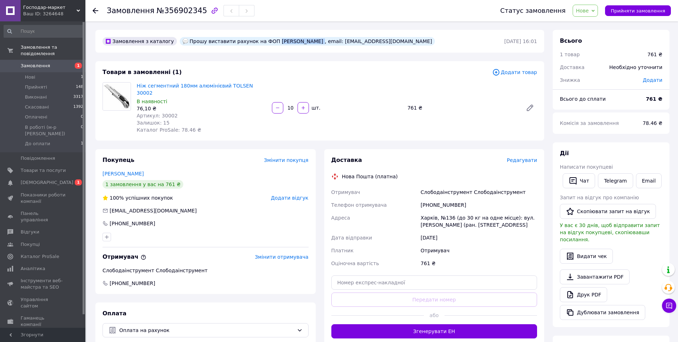 Image resolution: width=678 pixels, height=342 pixels. What do you see at coordinates (43, 198) in the screenshot?
I see `span: Показники роботи компанії` at bounding box center [43, 198].